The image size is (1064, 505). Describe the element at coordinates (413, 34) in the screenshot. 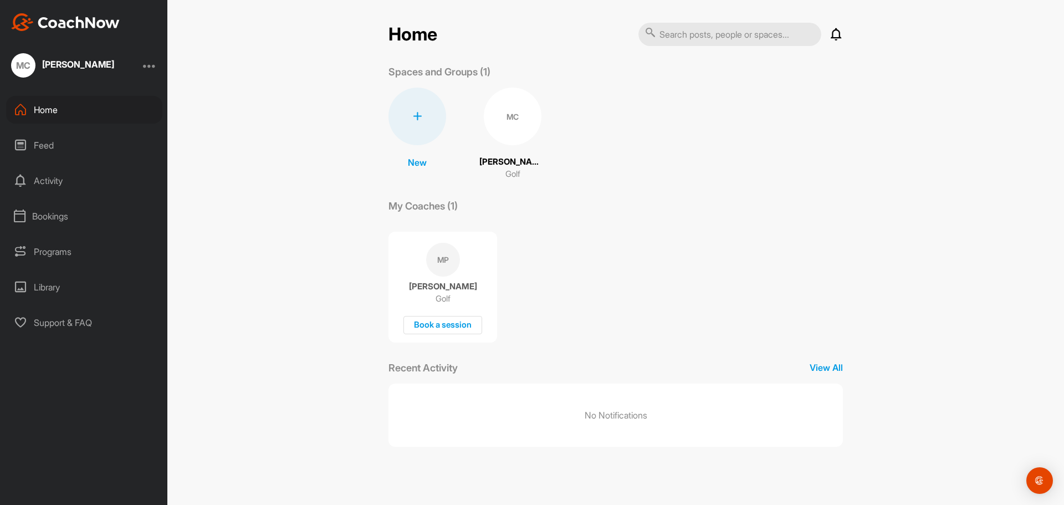

I see `h2: Home` at that location.